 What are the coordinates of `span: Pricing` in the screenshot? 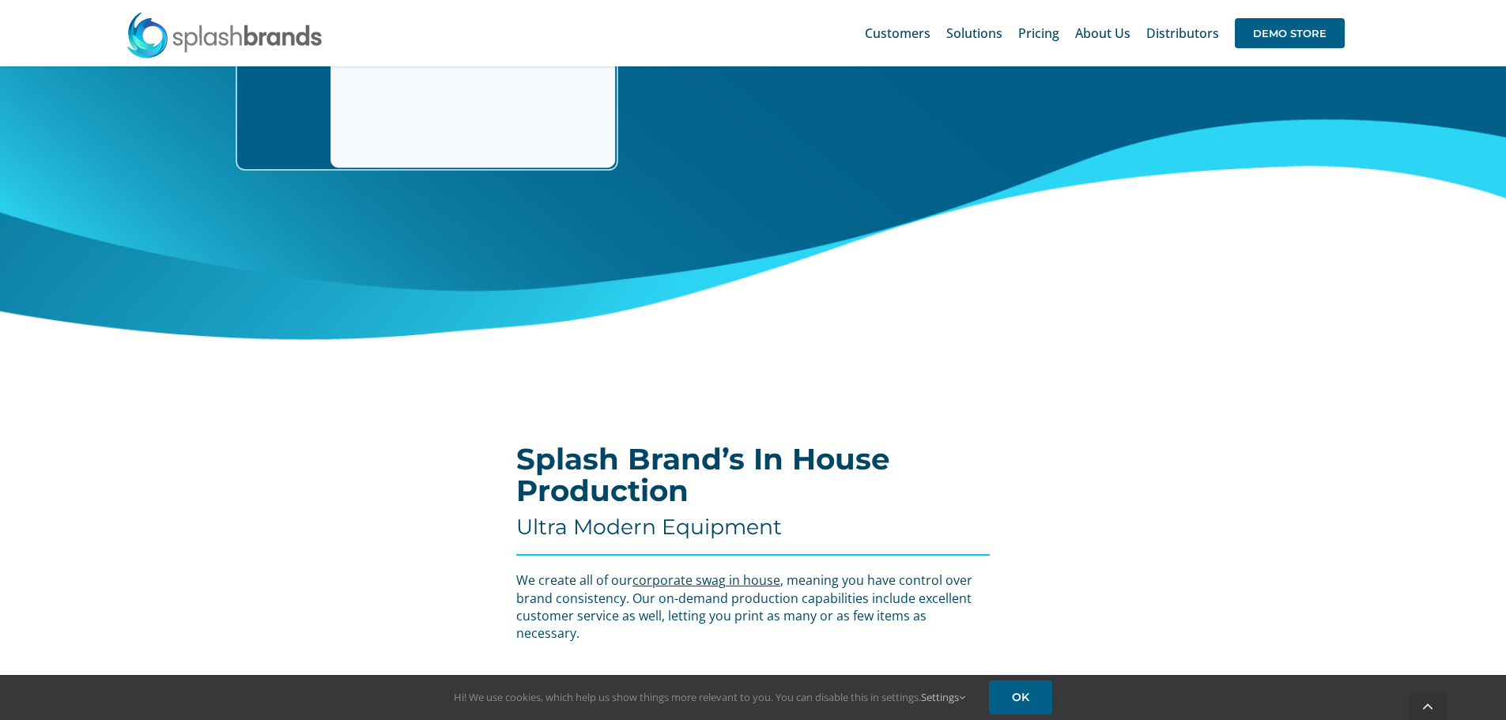 It's located at (1039, 33).